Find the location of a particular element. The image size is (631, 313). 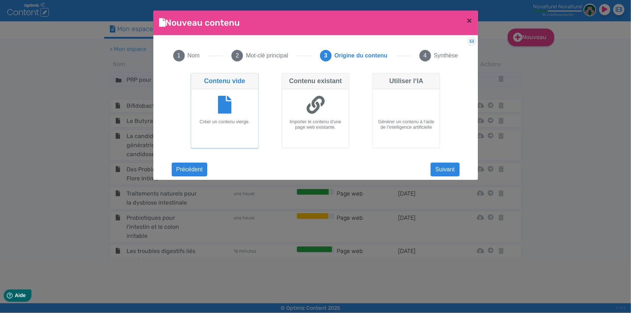

button: 3Origine du contenu is located at coordinates (353, 56).